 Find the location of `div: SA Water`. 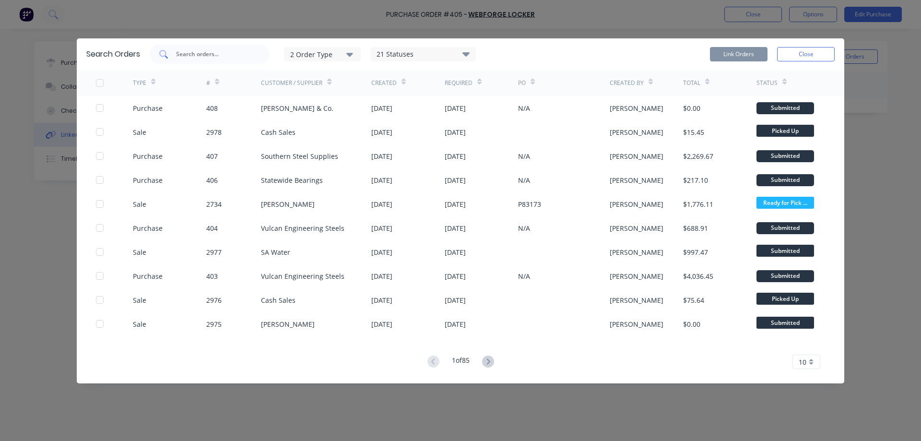

div: SA Water is located at coordinates (275, 252).